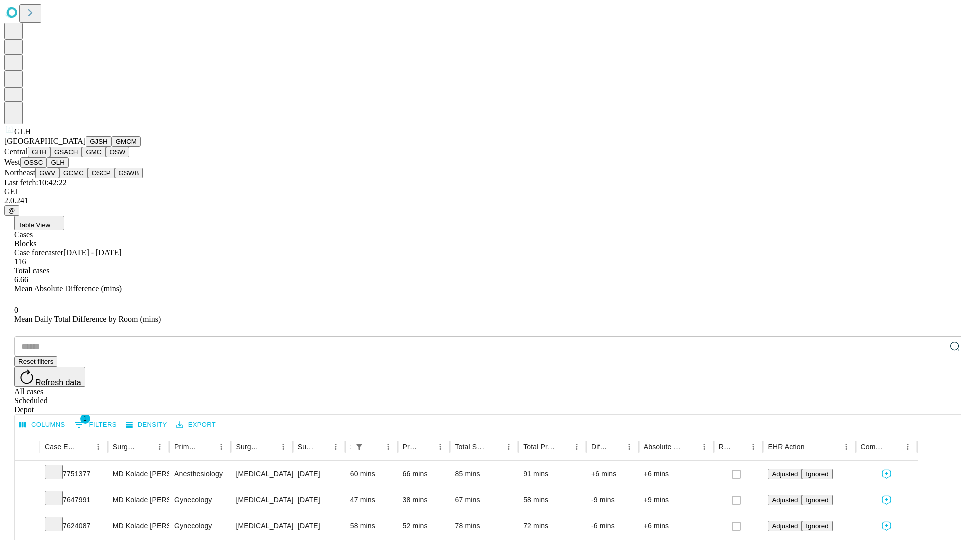 This screenshot has width=961, height=540. I want to click on button: OSW, so click(118, 152).